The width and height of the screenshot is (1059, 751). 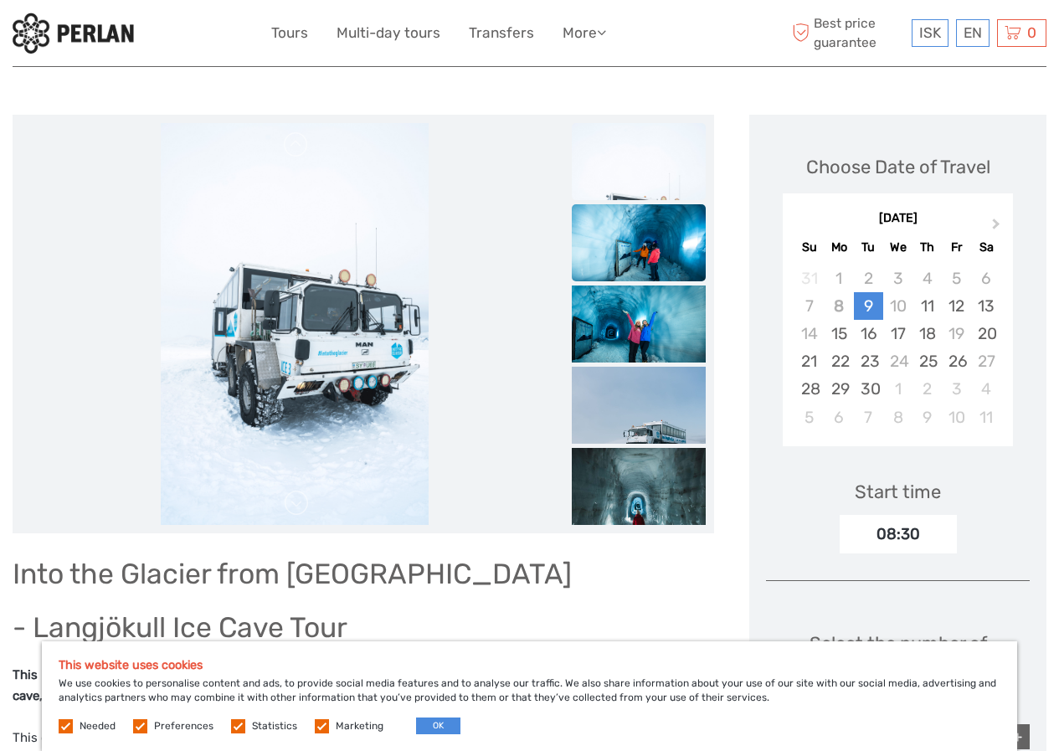 I want to click on div: Choose Sunday, September 28th, 2025, so click(x=809, y=389).